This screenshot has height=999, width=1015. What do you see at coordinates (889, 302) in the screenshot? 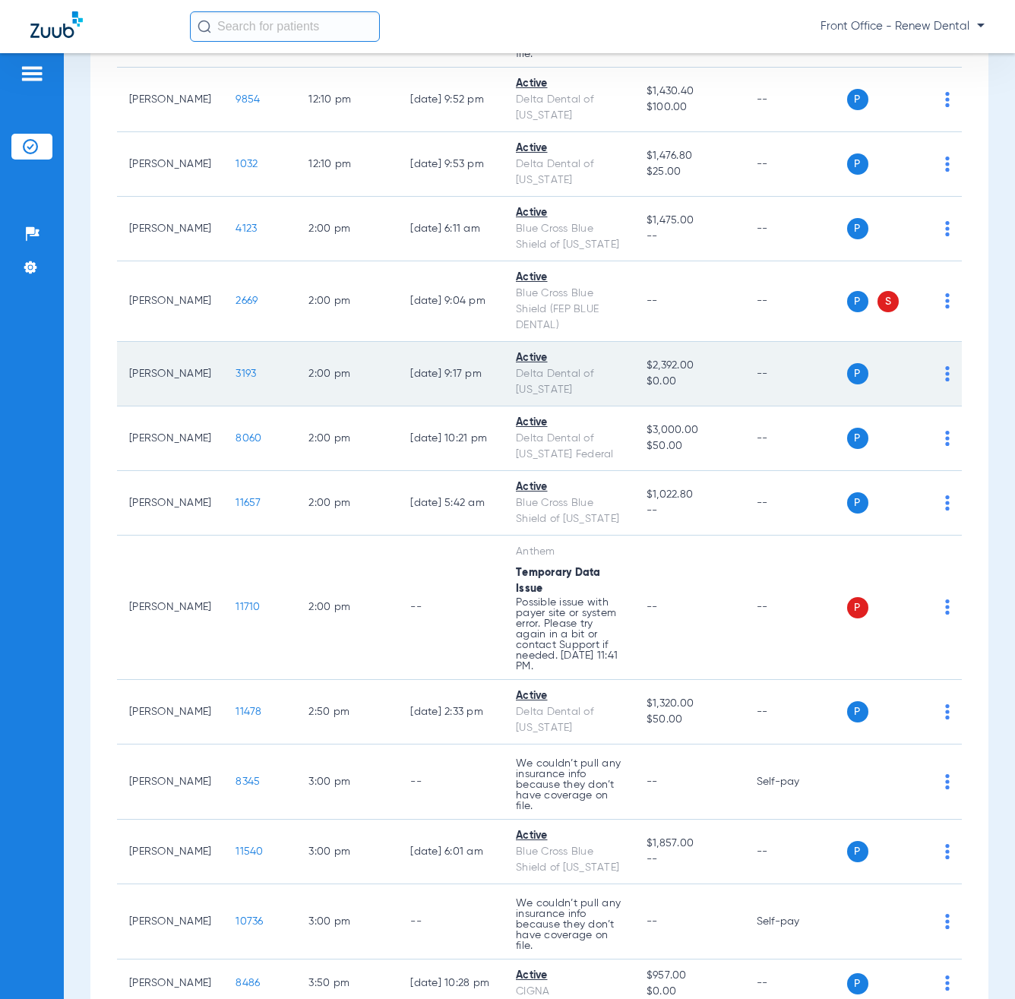
I see `span: S` at bounding box center [889, 302].